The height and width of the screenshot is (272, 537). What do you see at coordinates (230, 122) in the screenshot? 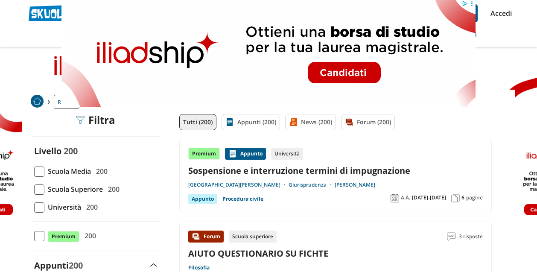
I see `img: Appunti filtro contenuto` at bounding box center [230, 122].